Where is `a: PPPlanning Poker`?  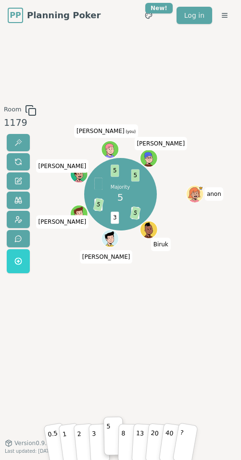 a: PPPlanning Poker is located at coordinates (54, 15).